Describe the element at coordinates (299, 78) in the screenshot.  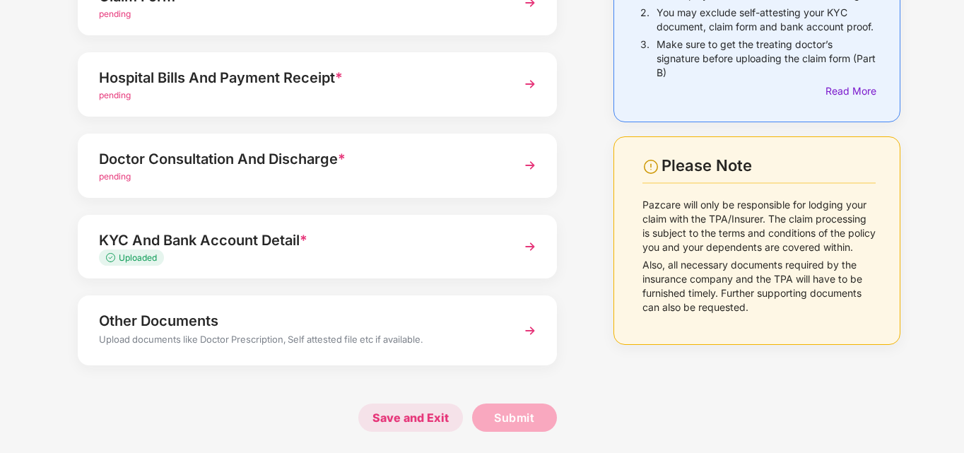
I see `div: Hospital Bills And Payment Receipt` at that location.